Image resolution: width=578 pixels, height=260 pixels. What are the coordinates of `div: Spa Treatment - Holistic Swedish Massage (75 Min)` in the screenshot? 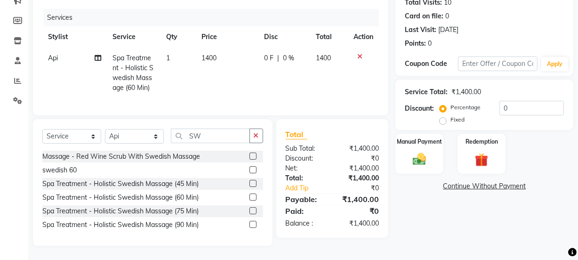 It's located at (120, 211).